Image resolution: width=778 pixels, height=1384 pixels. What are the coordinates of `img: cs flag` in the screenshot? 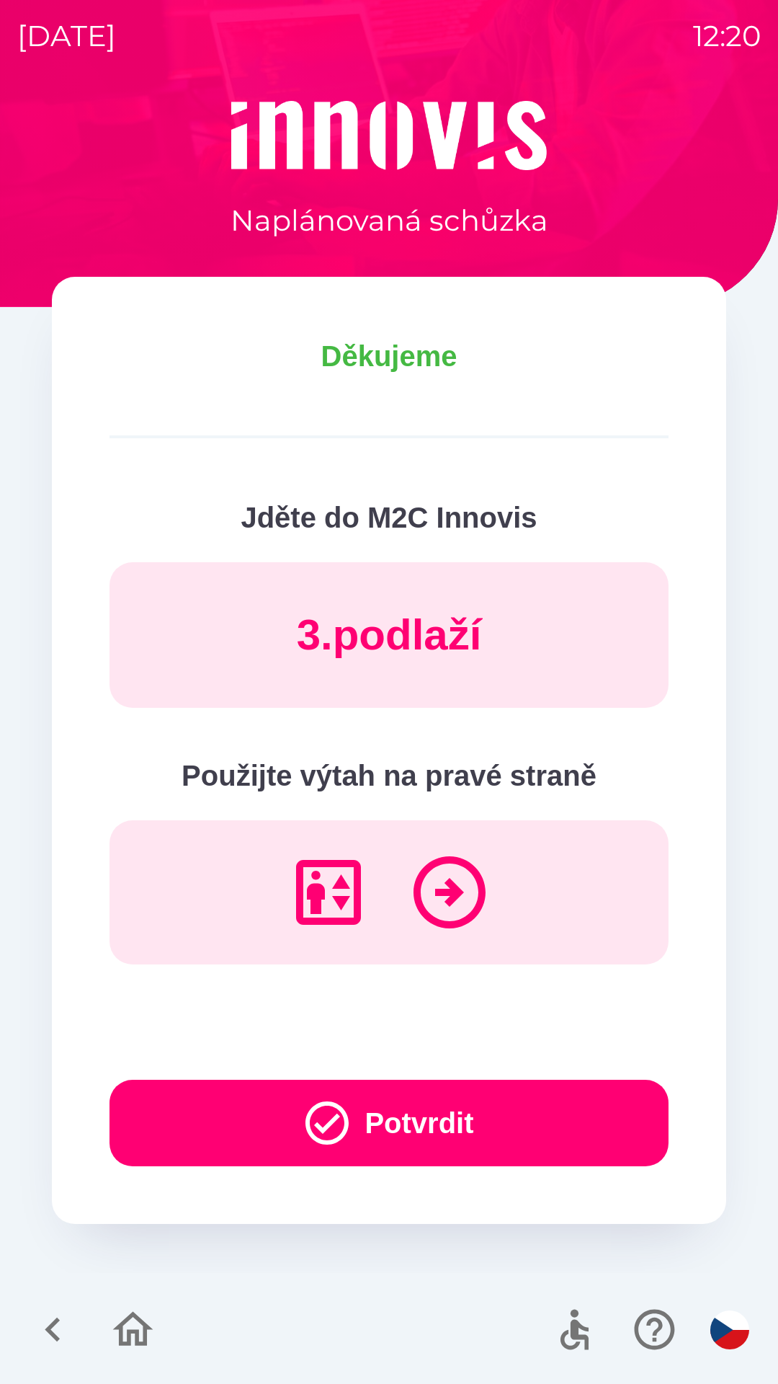 It's located at (730, 1329).